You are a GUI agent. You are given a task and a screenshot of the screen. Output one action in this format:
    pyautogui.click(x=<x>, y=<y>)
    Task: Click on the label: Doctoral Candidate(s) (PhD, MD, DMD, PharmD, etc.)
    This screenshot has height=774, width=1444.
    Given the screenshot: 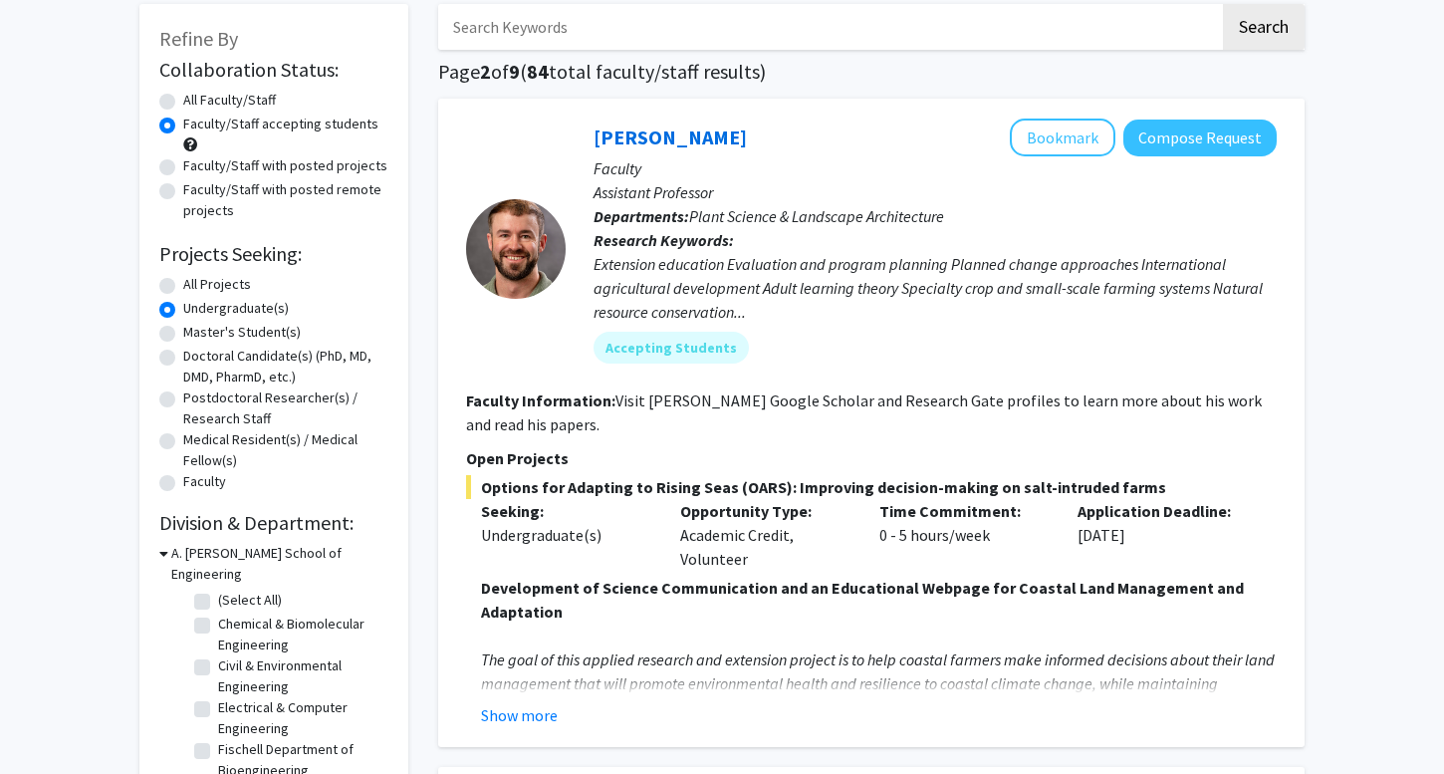 What is the action you would take?
    pyautogui.click(x=286, y=366)
    